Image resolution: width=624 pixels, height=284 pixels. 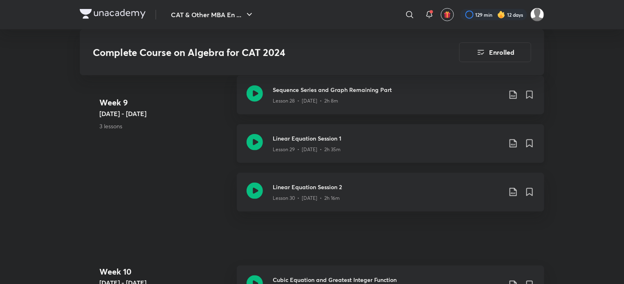 I want to click on h3: Cubic Equation and Greatest Integer Function, so click(x=387, y=280).